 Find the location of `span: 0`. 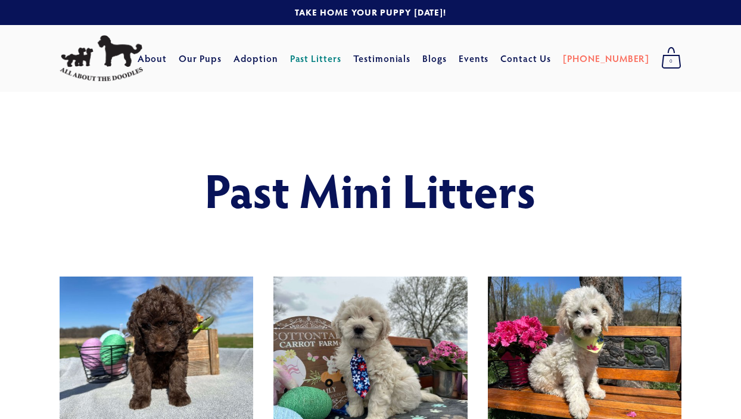

span: 0 is located at coordinates (672, 61).